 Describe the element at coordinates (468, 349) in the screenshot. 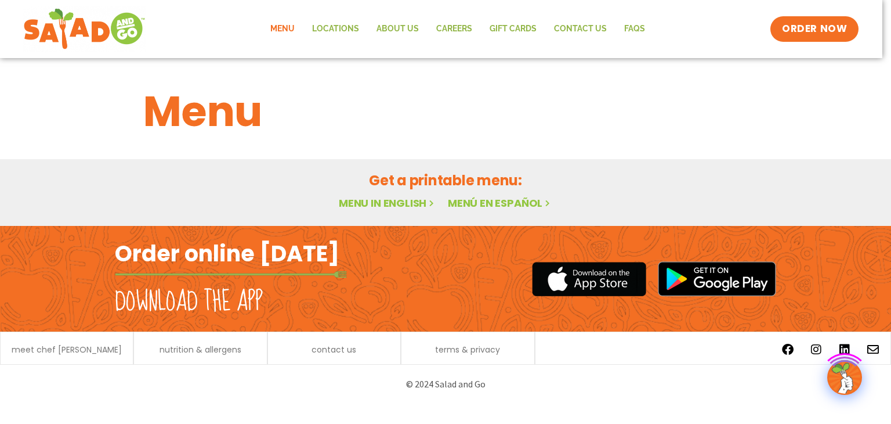

I see `a: terms & privacy` at that location.